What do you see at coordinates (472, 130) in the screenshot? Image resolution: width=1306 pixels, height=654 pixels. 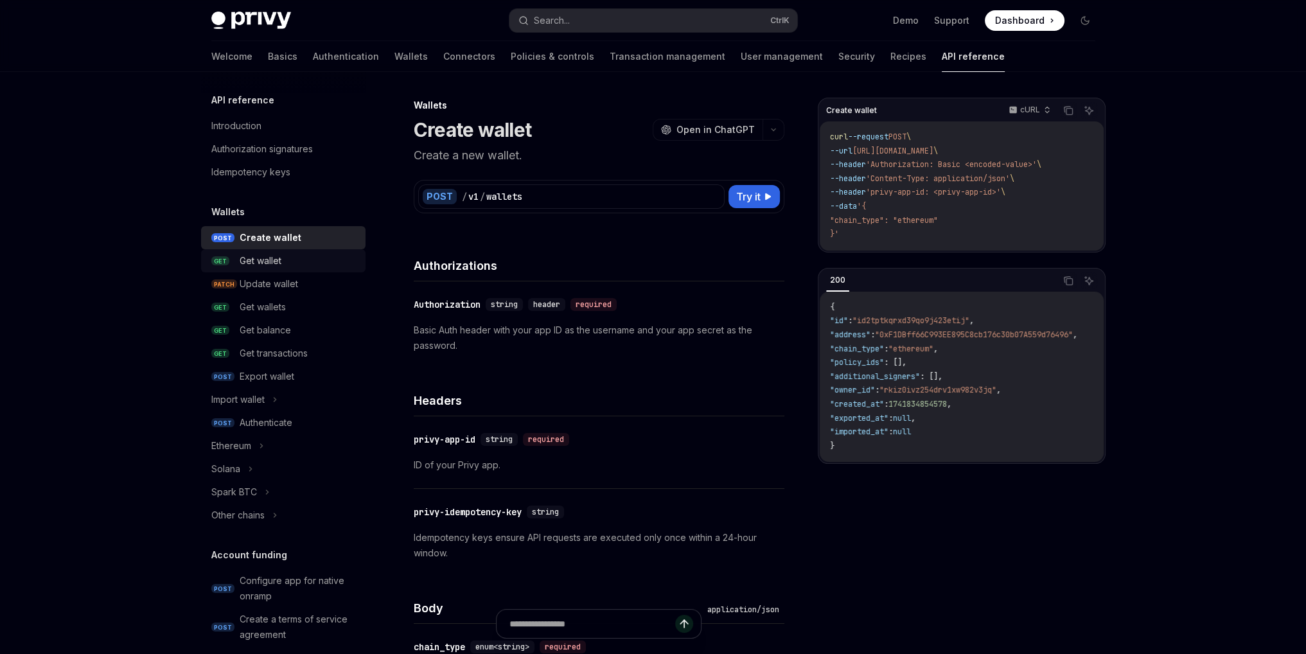 I see `h1: Create wallet` at bounding box center [472, 130].